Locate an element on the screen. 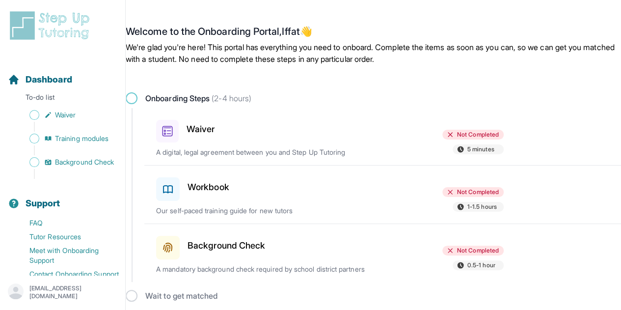 The width and height of the screenshot is (621, 310). span: Background Check is located at coordinates (84, 162).